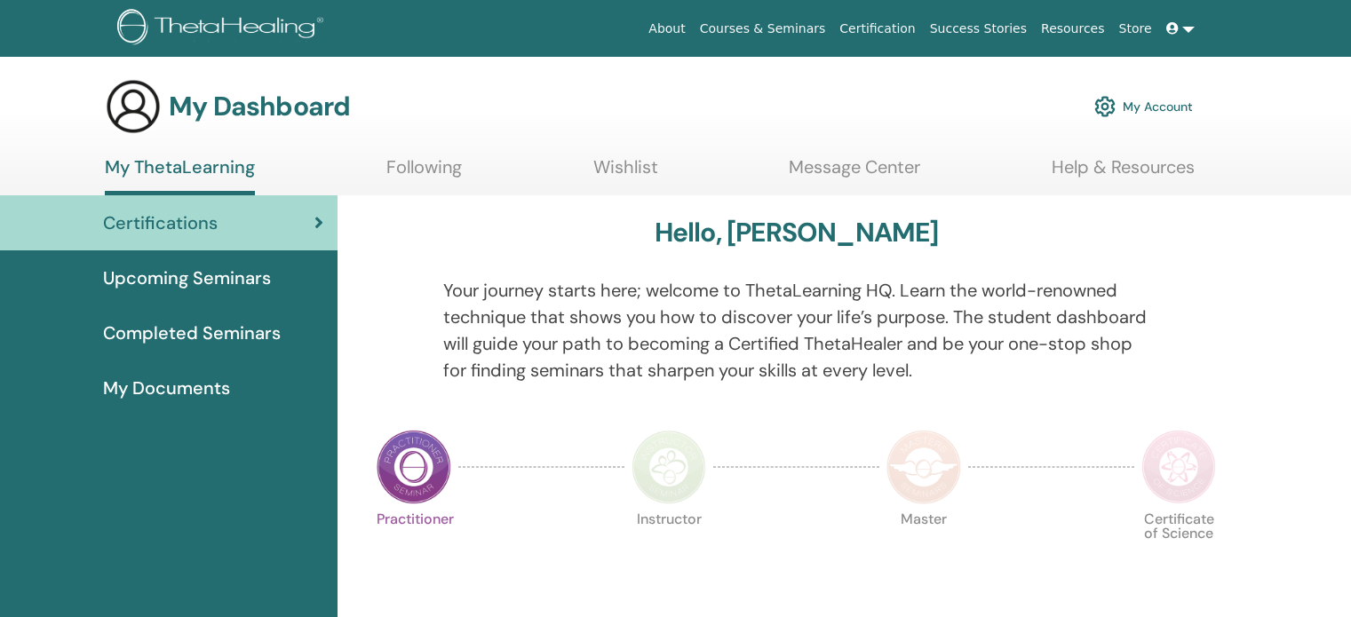 Image resolution: width=1351 pixels, height=617 pixels. Describe the element at coordinates (414, 550) in the screenshot. I see `p: Practitioner` at that location.